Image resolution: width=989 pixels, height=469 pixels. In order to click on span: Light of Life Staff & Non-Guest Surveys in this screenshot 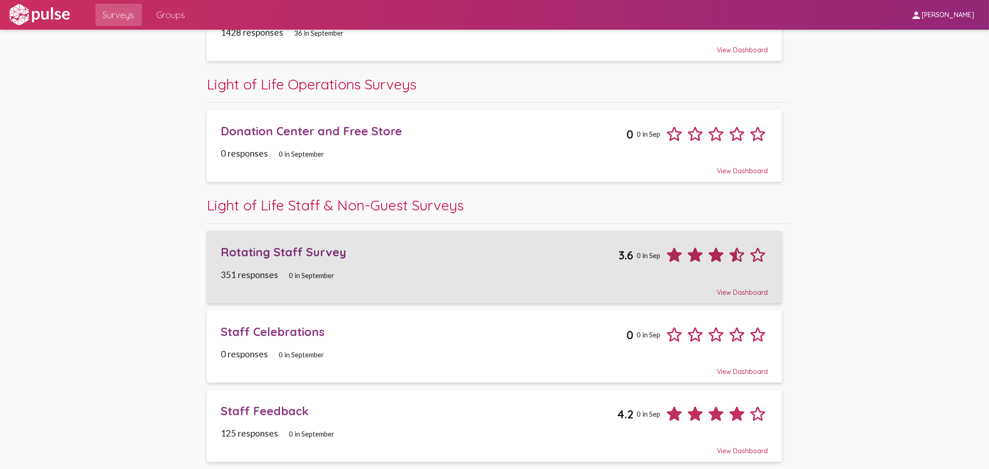, I will do `click(335, 205)`.